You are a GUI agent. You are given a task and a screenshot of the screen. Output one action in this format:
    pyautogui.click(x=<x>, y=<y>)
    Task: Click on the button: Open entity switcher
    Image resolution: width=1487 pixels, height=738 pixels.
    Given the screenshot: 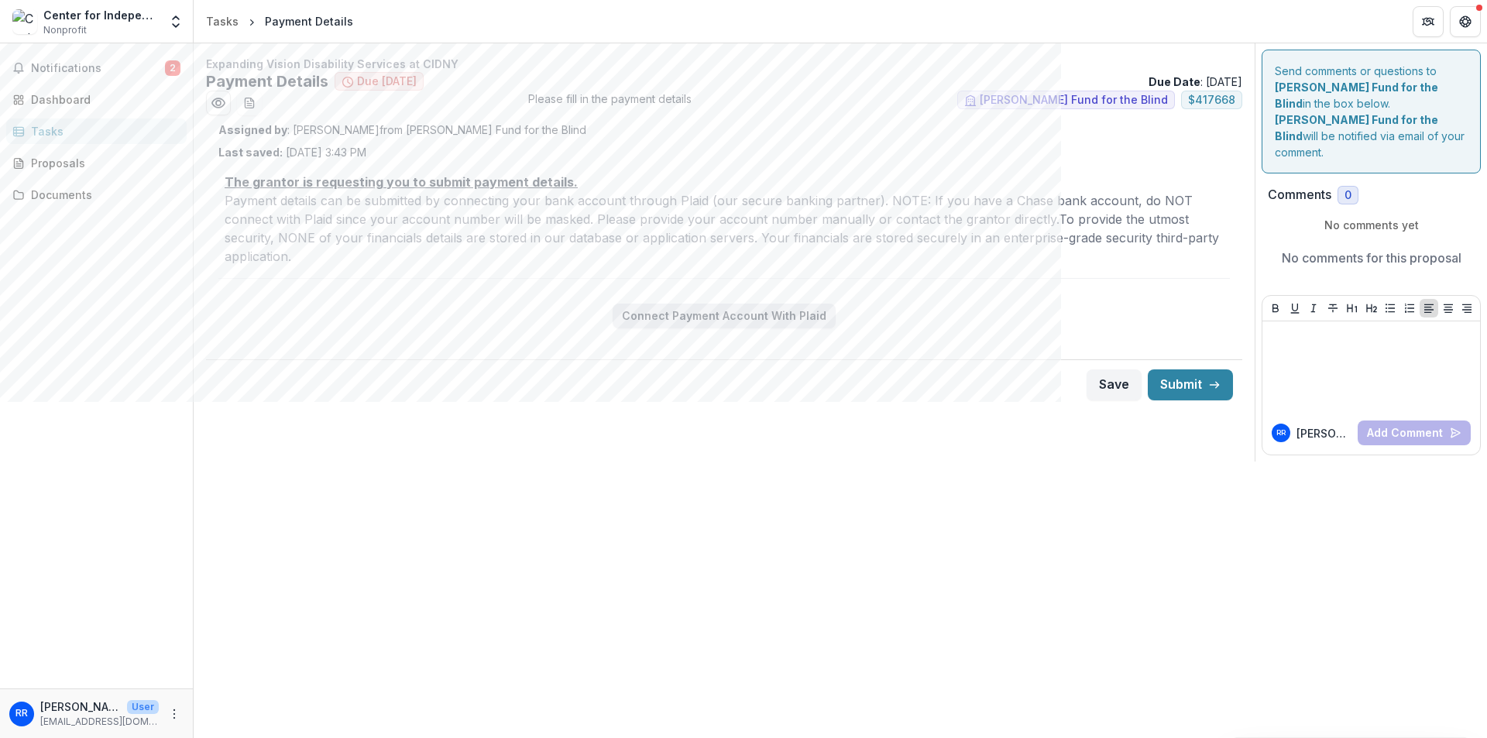 What is the action you would take?
    pyautogui.click(x=176, y=22)
    